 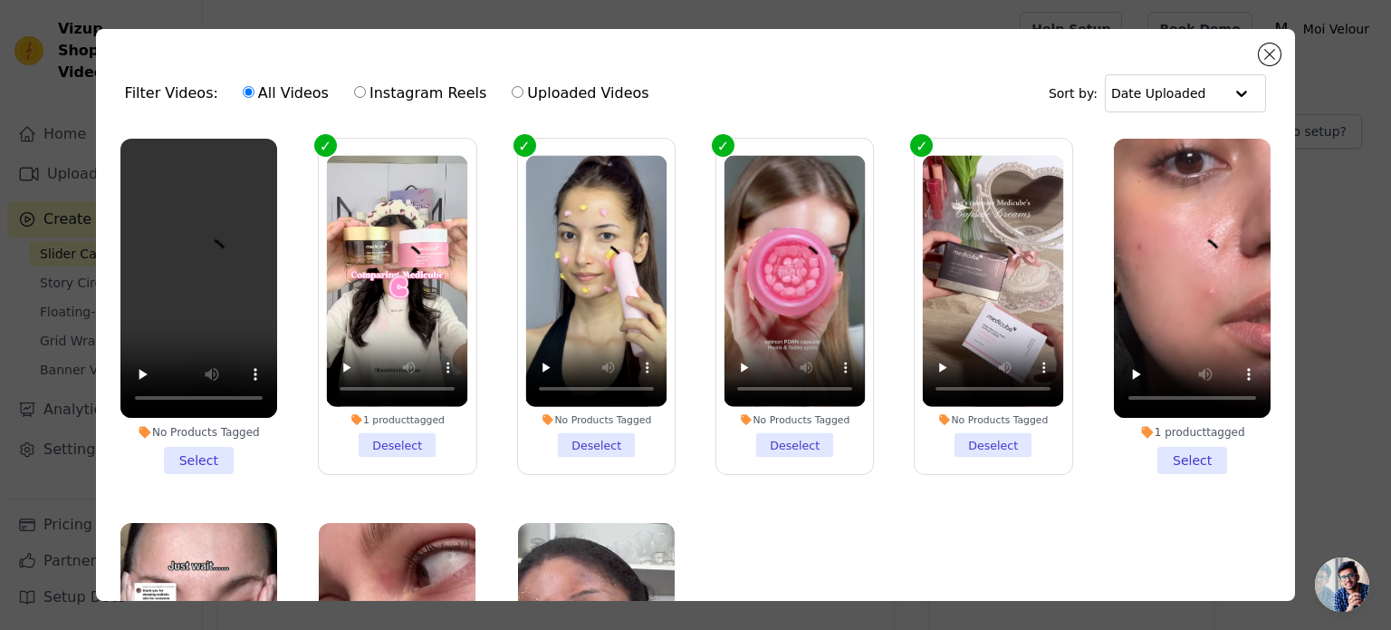 I want to click on label: Instagram Reels, so click(x=420, y=93).